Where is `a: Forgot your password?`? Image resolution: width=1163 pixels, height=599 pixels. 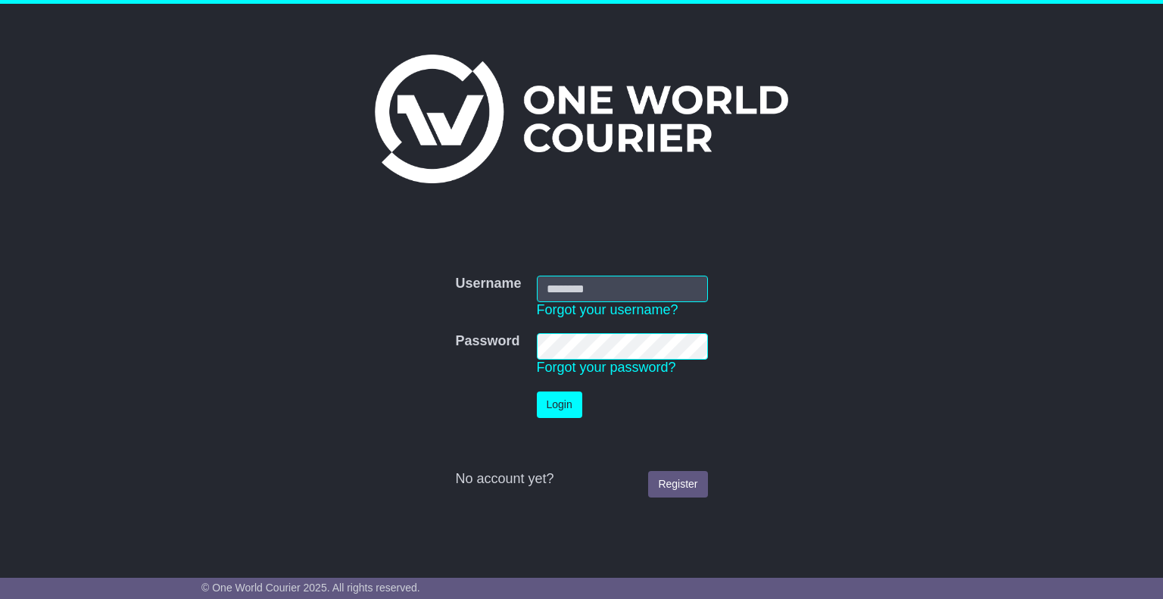 a: Forgot your password? is located at coordinates (607, 367).